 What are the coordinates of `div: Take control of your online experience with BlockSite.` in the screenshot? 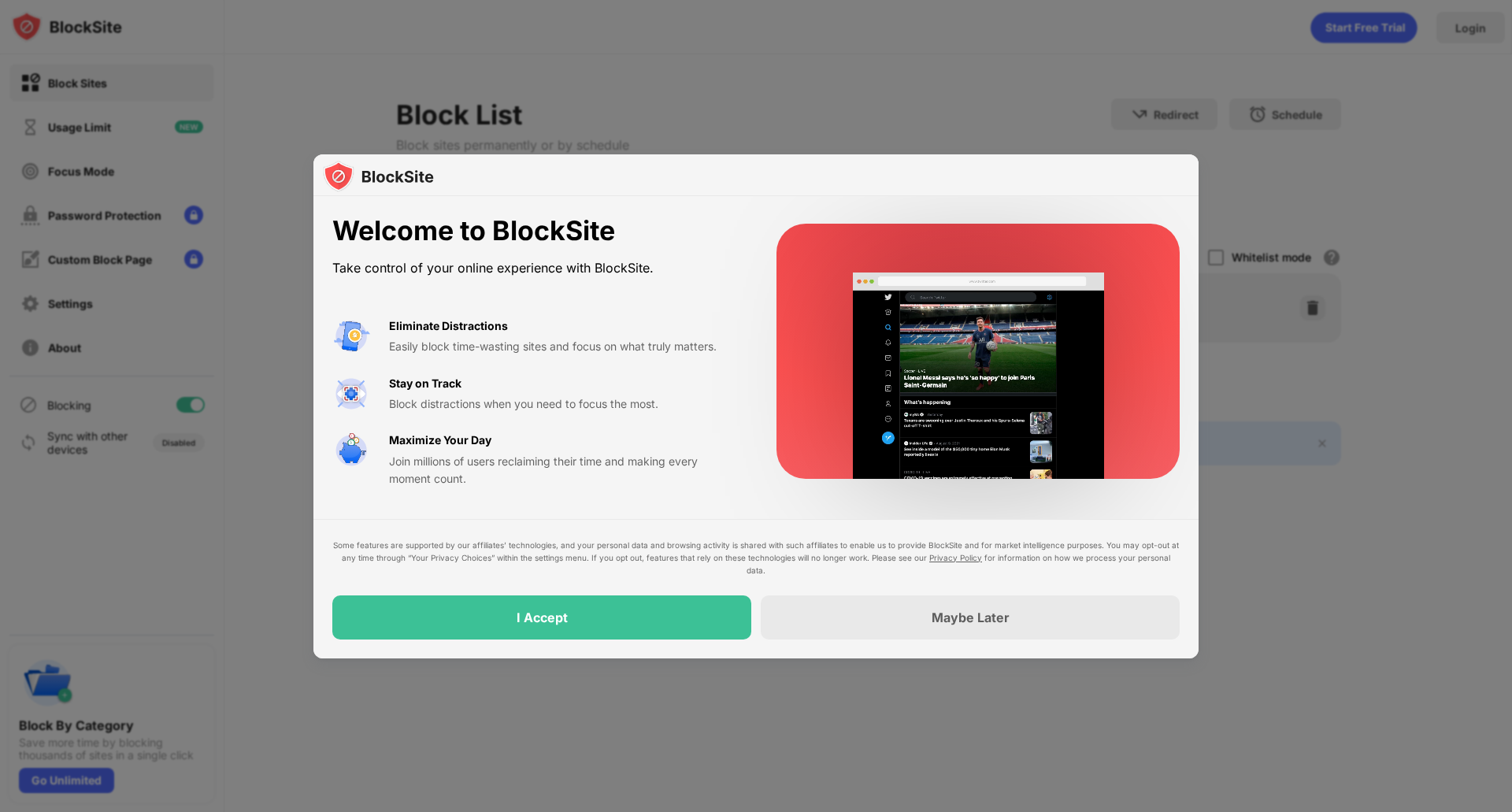 It's located at (536, 267).